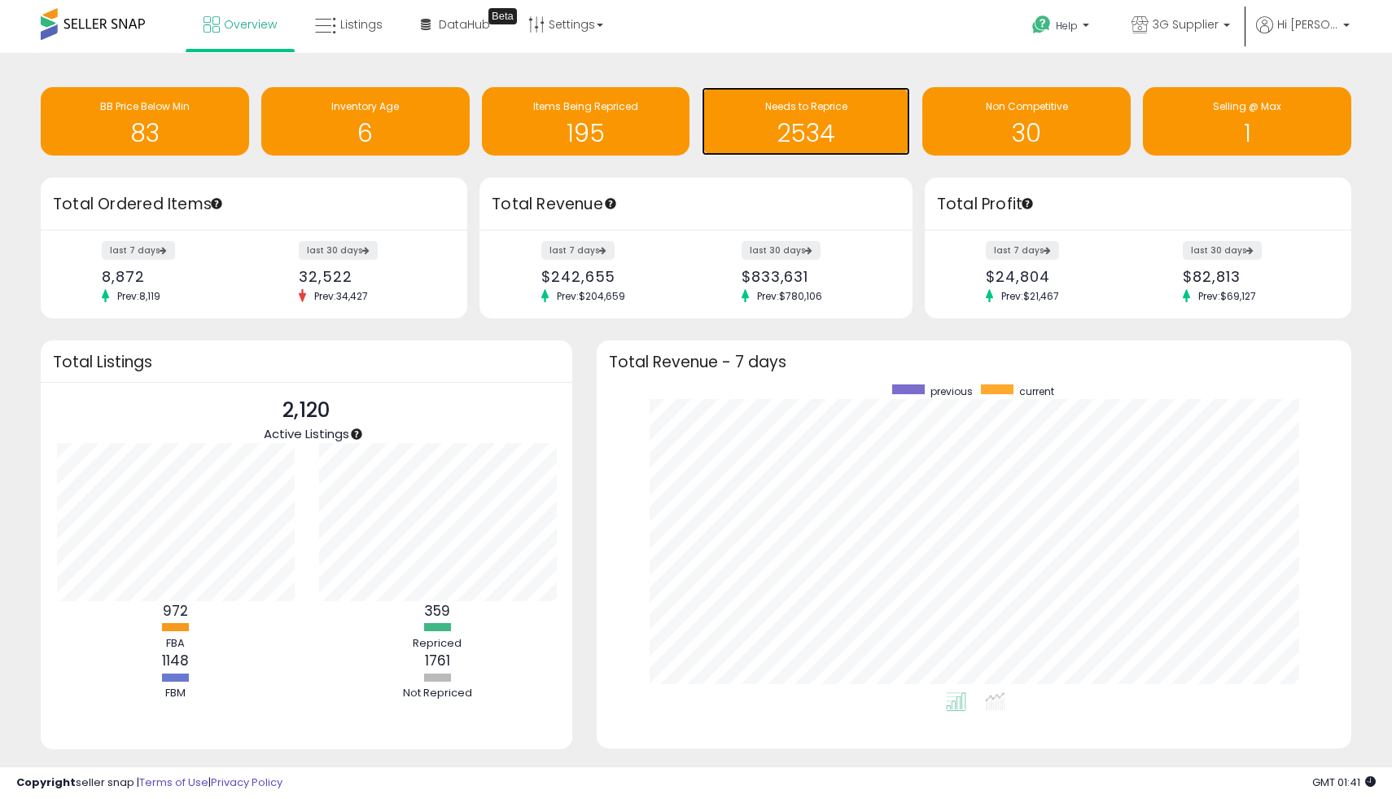  Describe the element at coordinates (365, 106) in the screenshot. I see `span: Inventory Age` at that location.